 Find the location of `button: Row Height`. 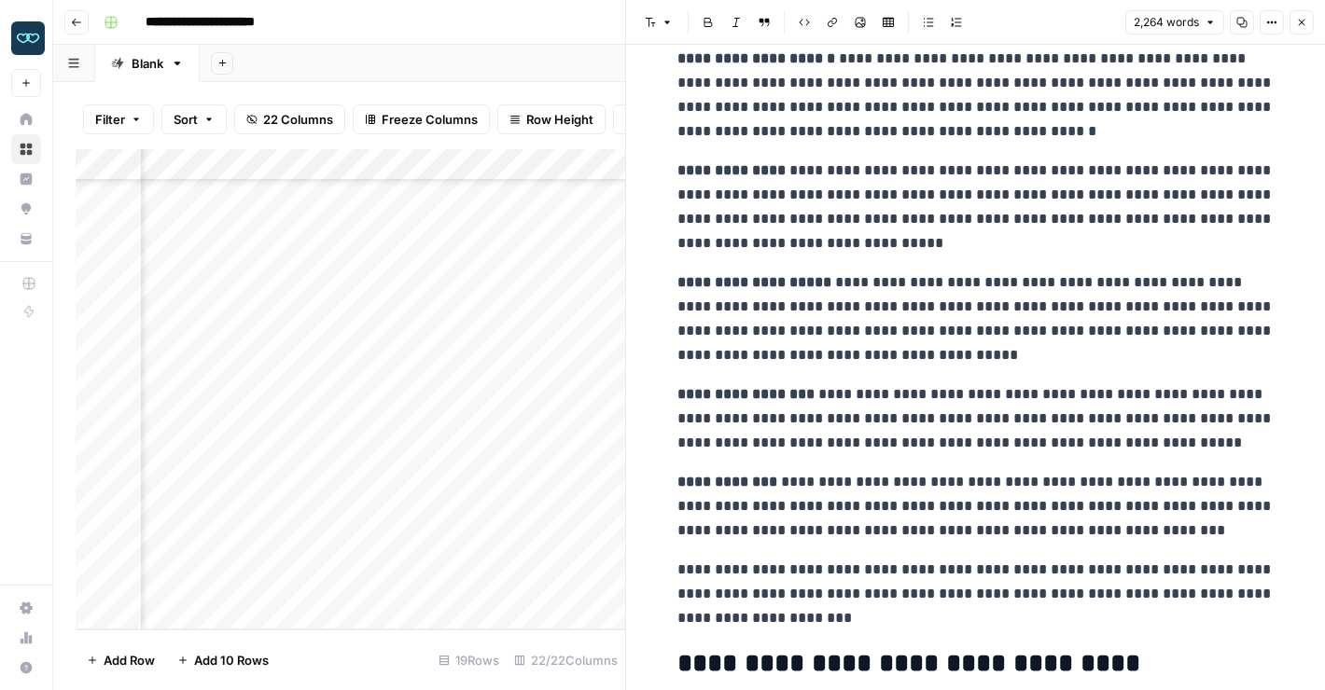

button: Row Height is located at coordinates (551, 119).